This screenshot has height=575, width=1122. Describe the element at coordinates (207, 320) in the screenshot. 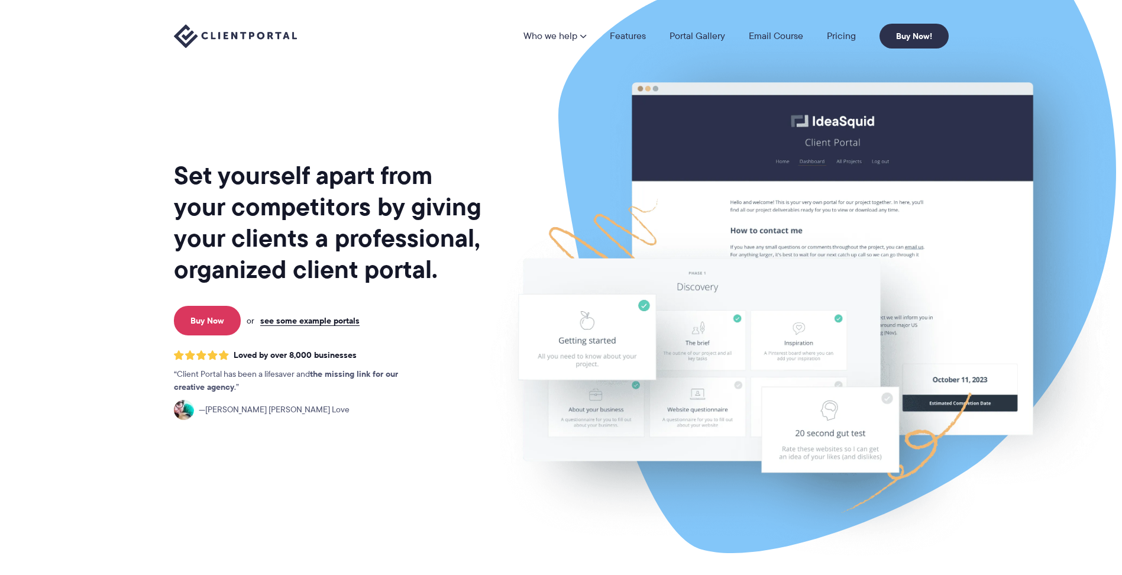

I see `a: Buy Now` at that location.